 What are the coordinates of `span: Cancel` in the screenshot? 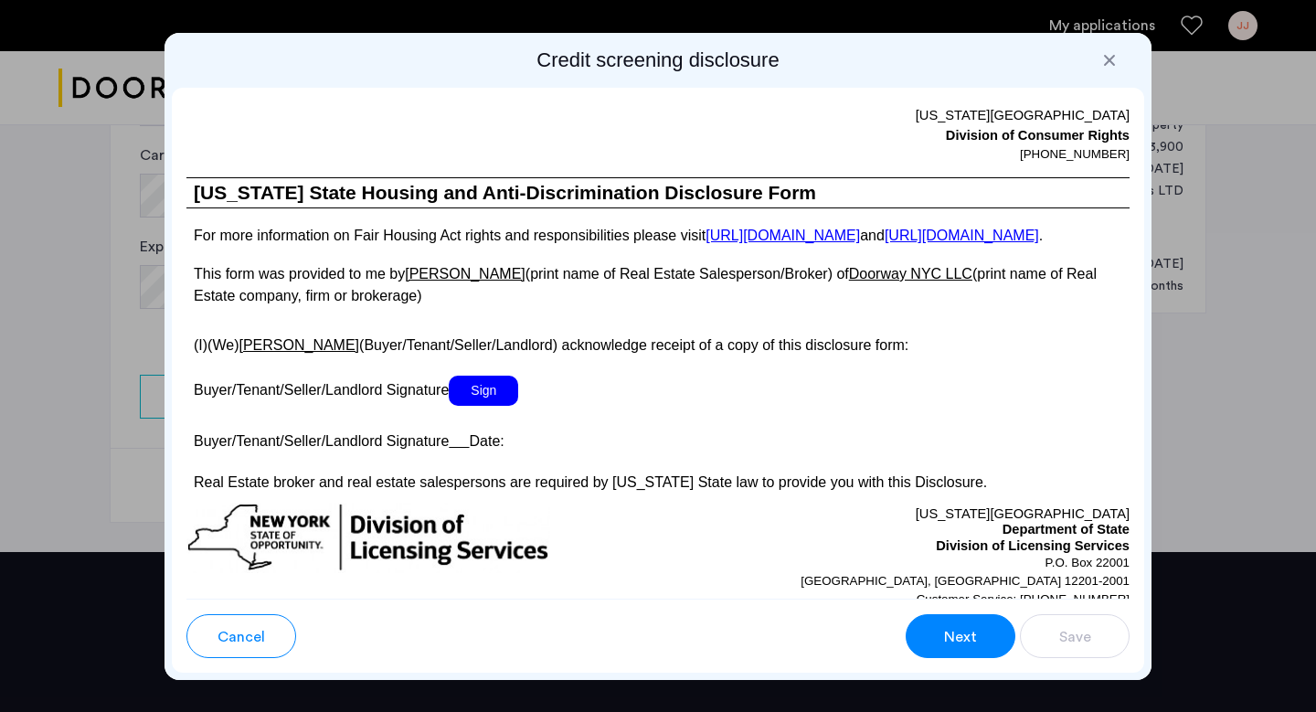 It's located at (241, 637).